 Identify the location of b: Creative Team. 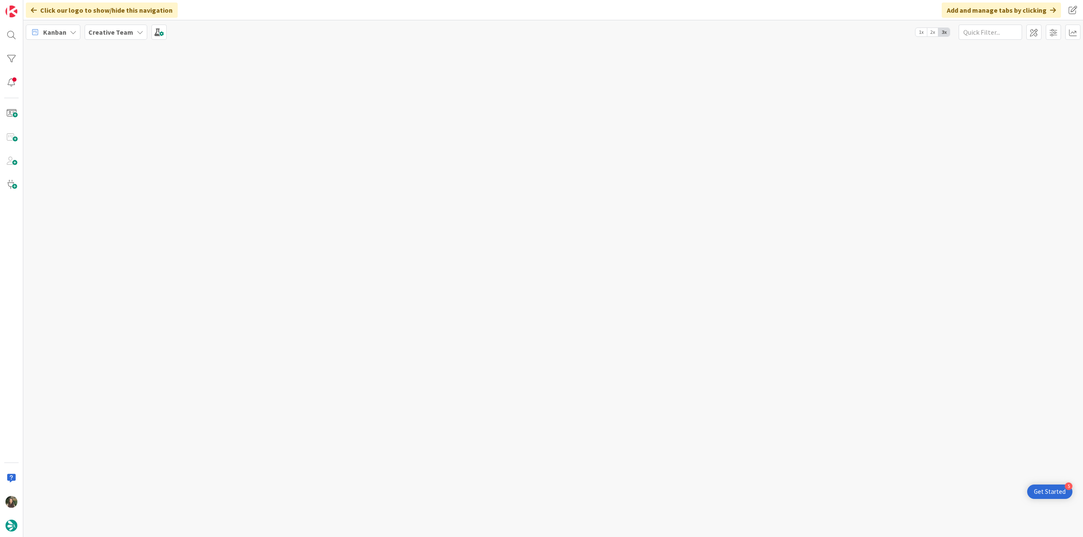
(111, 32).